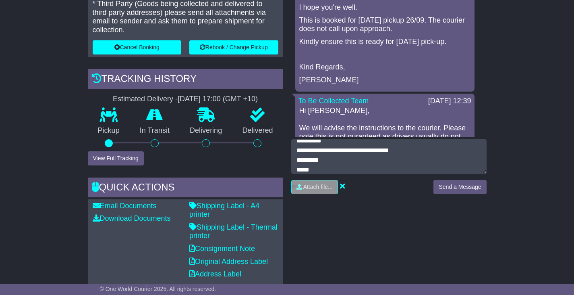  I want to click on p: Delivering, so click(206, 131).